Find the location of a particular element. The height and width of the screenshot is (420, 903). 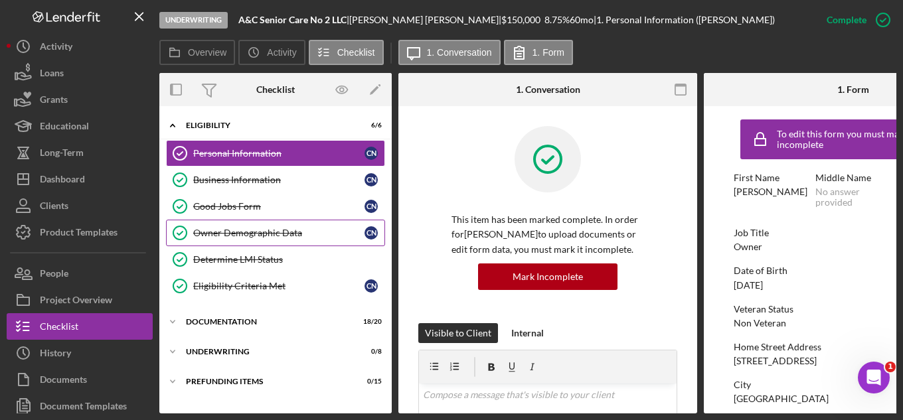

div: 18 / 20 is located at coordinates (370, 322).